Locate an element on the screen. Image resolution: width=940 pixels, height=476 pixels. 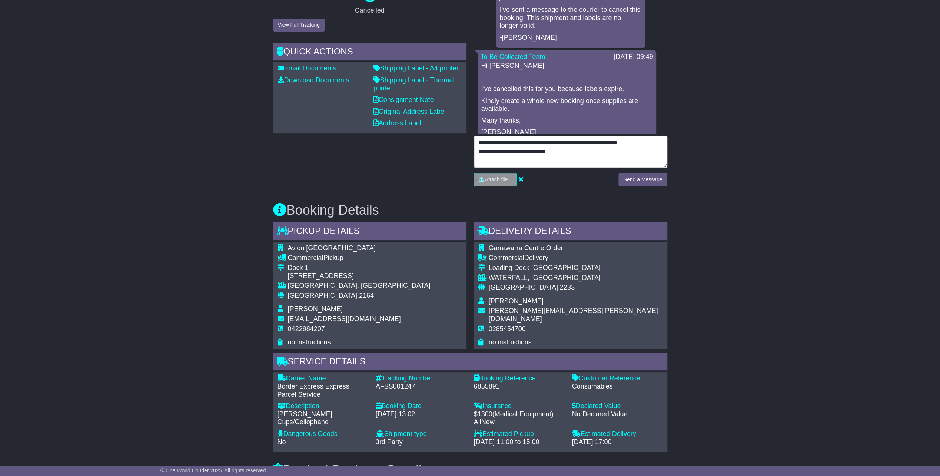
a: Shipping Label - A4 printer is located at coordinates (416, 68).